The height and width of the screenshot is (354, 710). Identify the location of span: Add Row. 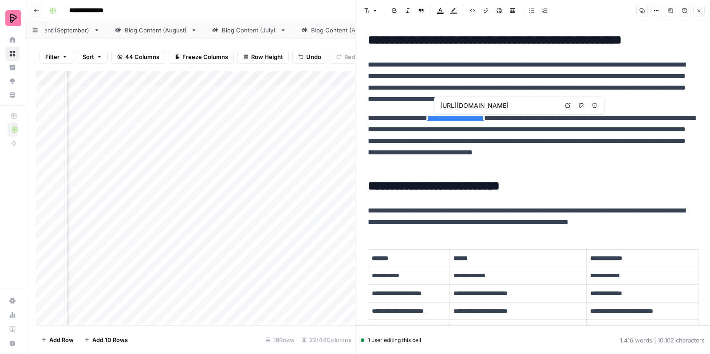
(61, 340).